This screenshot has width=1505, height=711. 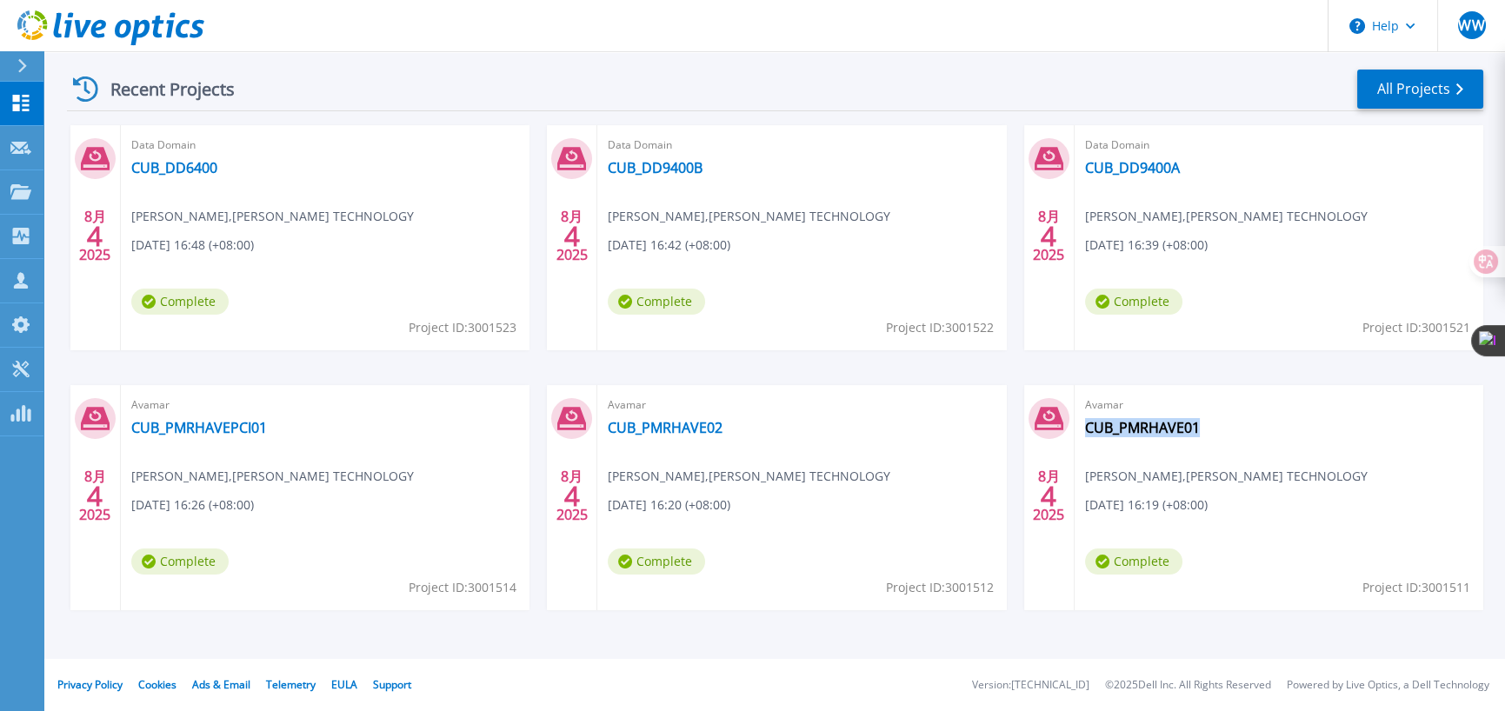 What do you see at coordinates (290, 684) in the screenshot?
I see `a: Telemetry` at bounding box center [290, 684].